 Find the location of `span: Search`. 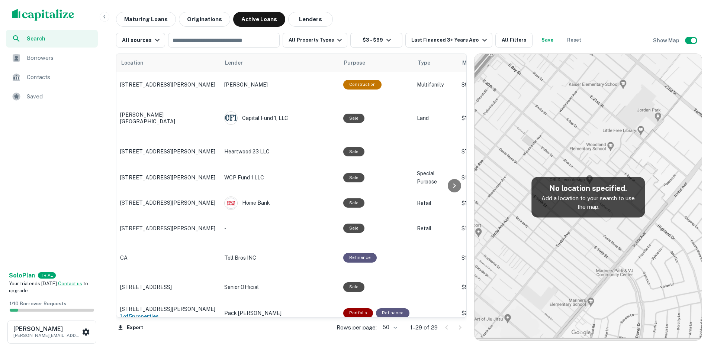

span: Search is located at coordinates (60, 39).